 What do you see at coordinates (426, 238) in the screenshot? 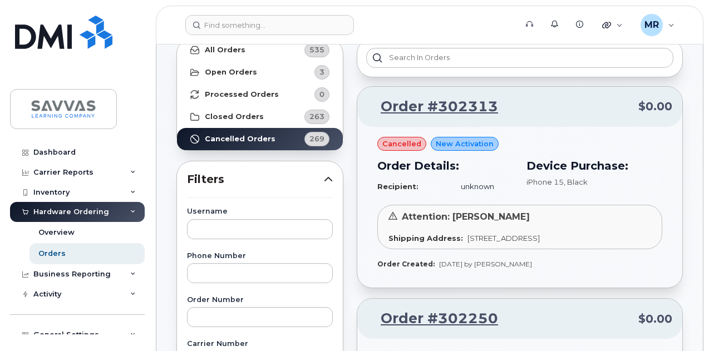
I see `strong: Shipping Address:` at bounding box center [426, 238].